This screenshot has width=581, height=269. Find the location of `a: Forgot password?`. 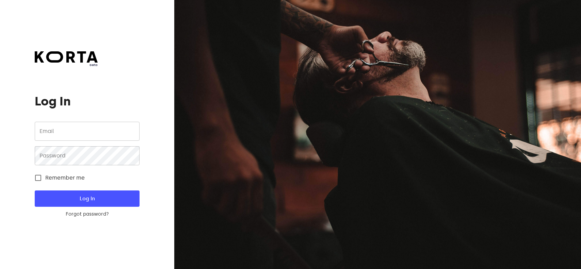

a: Forgot password? is located at coordinates (87, 214).